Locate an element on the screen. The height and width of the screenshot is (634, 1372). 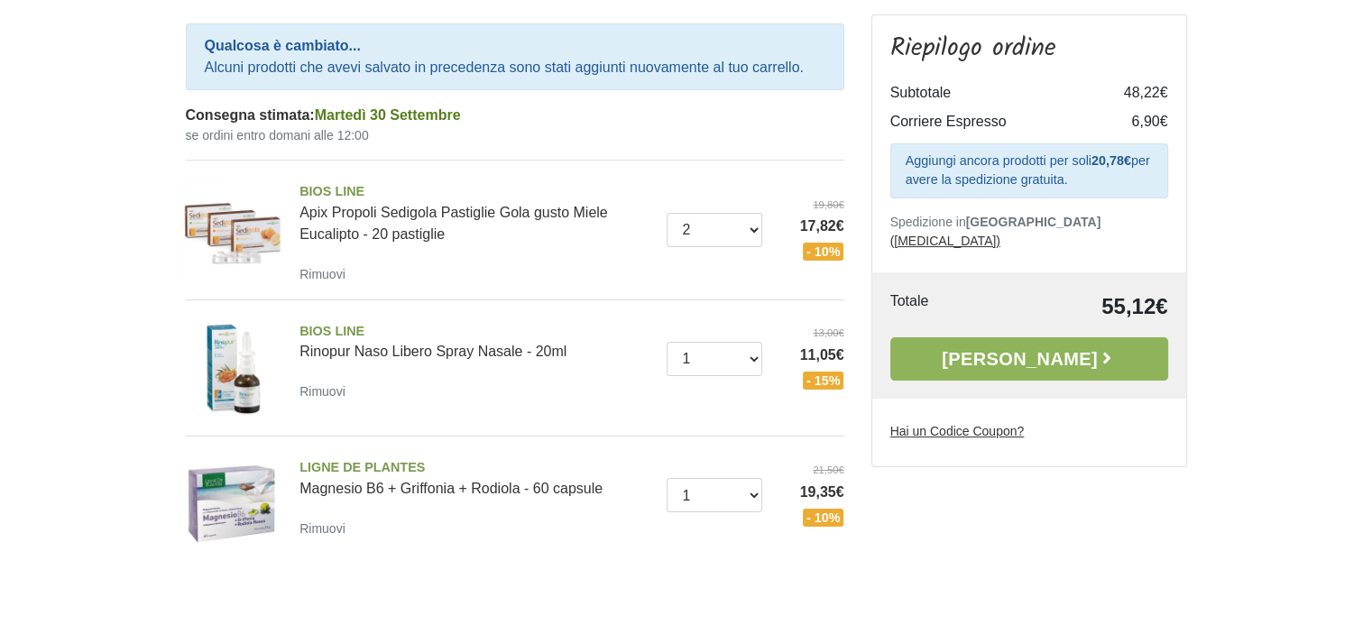
td: 48,22€ is located at coordinates (1132, 93).